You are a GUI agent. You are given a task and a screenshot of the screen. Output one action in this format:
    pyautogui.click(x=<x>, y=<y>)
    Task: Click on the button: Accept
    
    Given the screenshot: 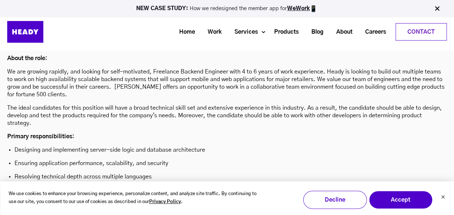 What is the action you would take?
    pyautogui.click(x=401, y=199)
    